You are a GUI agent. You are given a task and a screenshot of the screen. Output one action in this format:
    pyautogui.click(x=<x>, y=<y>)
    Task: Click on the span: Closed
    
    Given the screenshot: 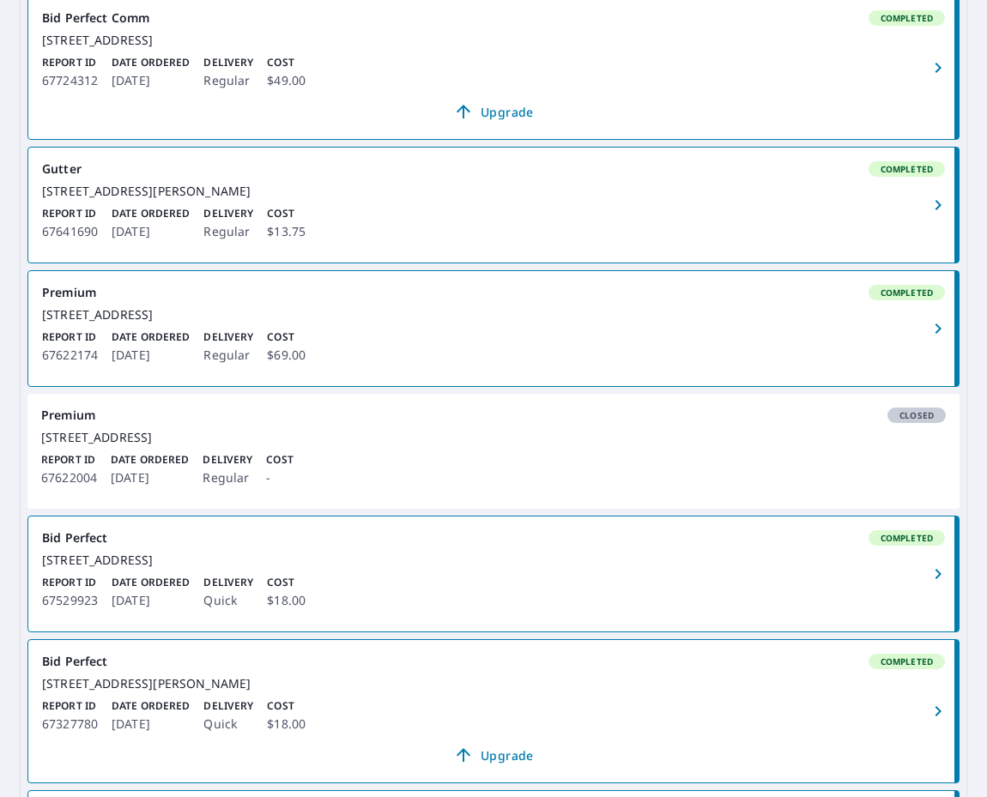 What is the action you would take?
    pyautogui.click(x=916, y=415)
    